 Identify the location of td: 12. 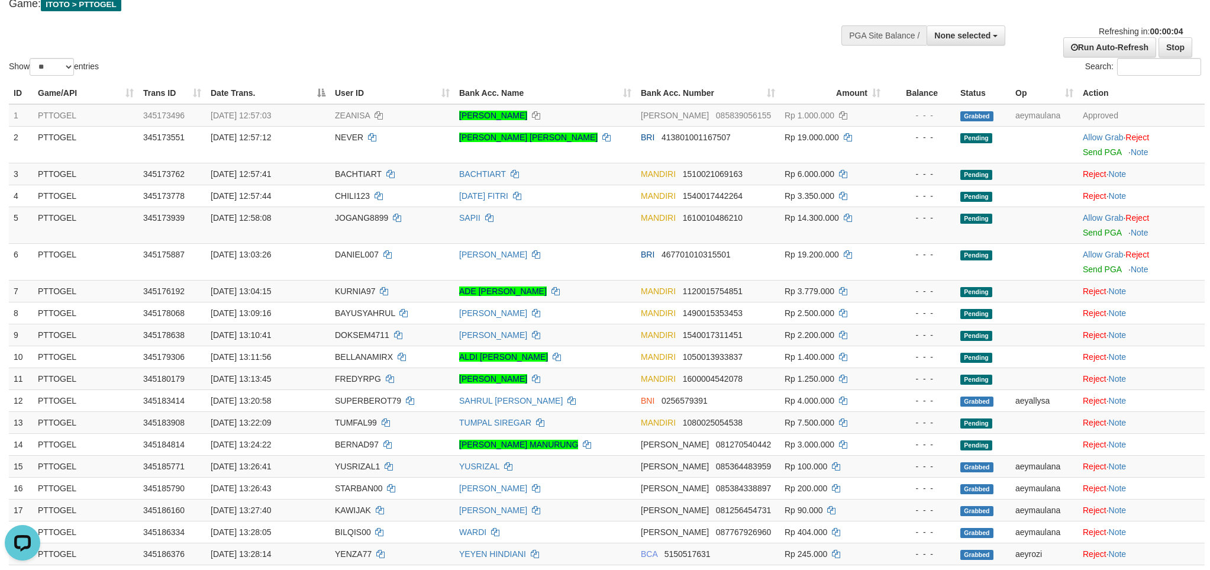
(21, 400).